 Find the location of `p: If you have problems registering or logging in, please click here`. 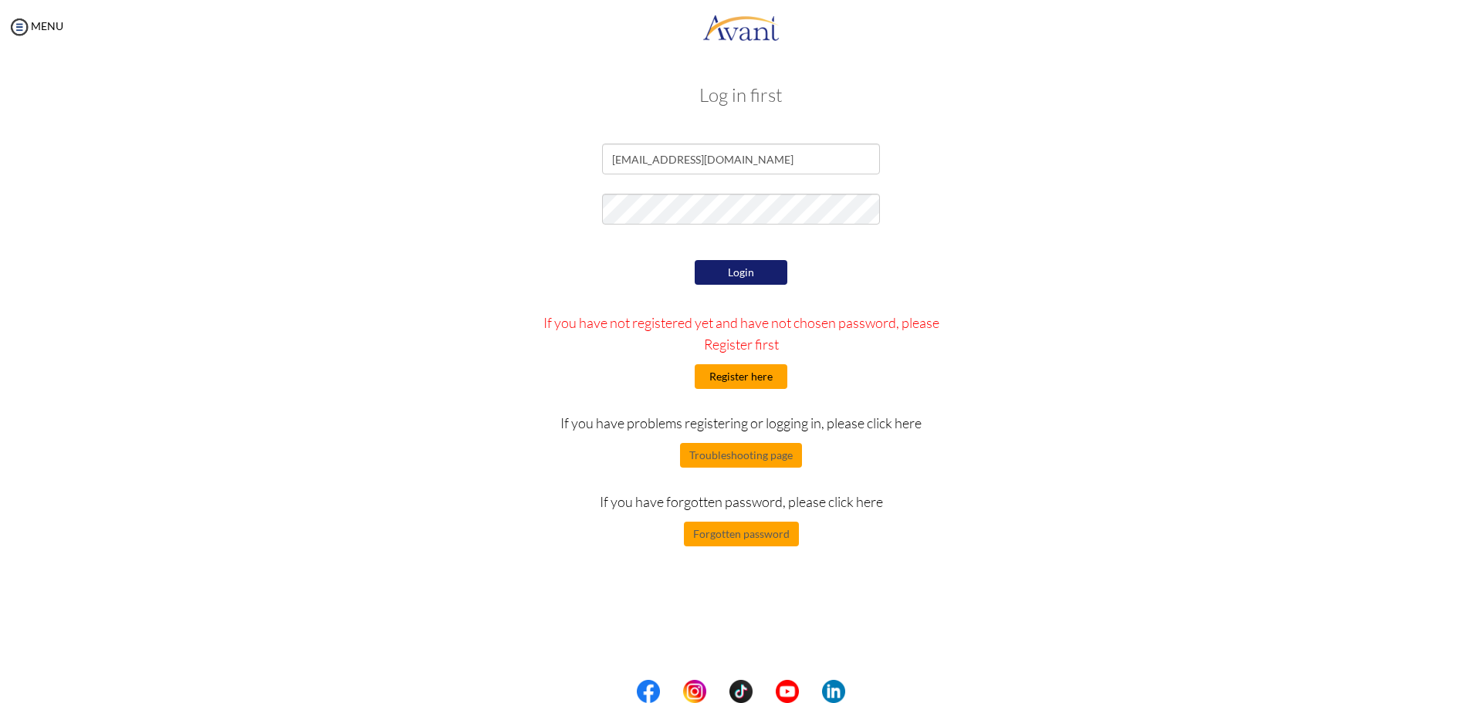

p: If you have problems registering or logging in, please click here is located at coordinates (741, 423).